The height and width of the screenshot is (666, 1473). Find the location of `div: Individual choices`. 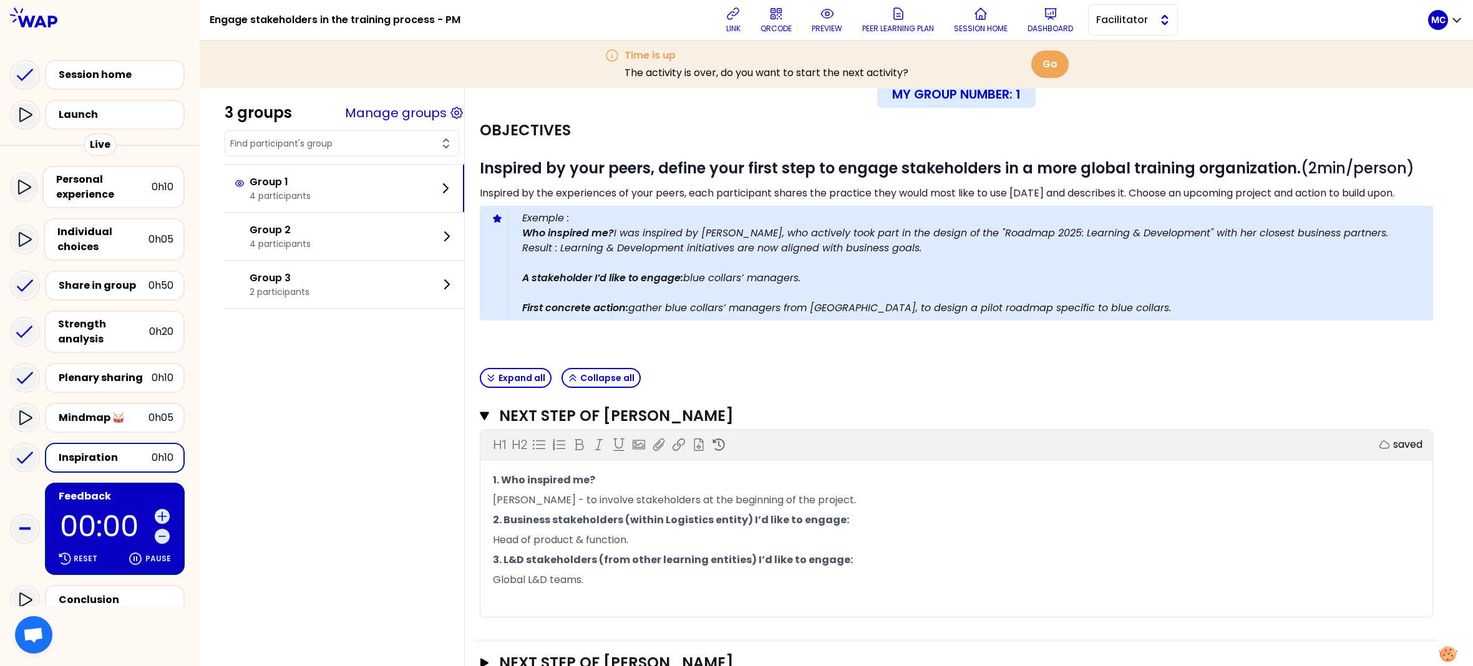

div: Individual choices is located at coordinates (103, 240).